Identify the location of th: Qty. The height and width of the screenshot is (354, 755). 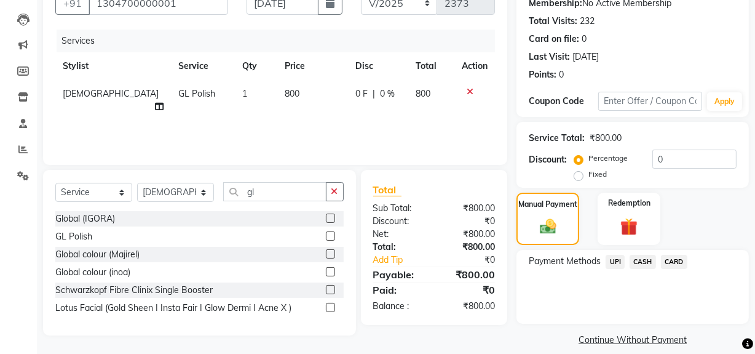
(256, 66).